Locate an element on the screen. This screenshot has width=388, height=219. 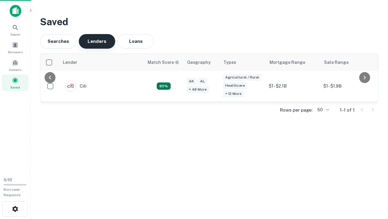
p: 1–1 of 1 is located at coordinates (348, 110).